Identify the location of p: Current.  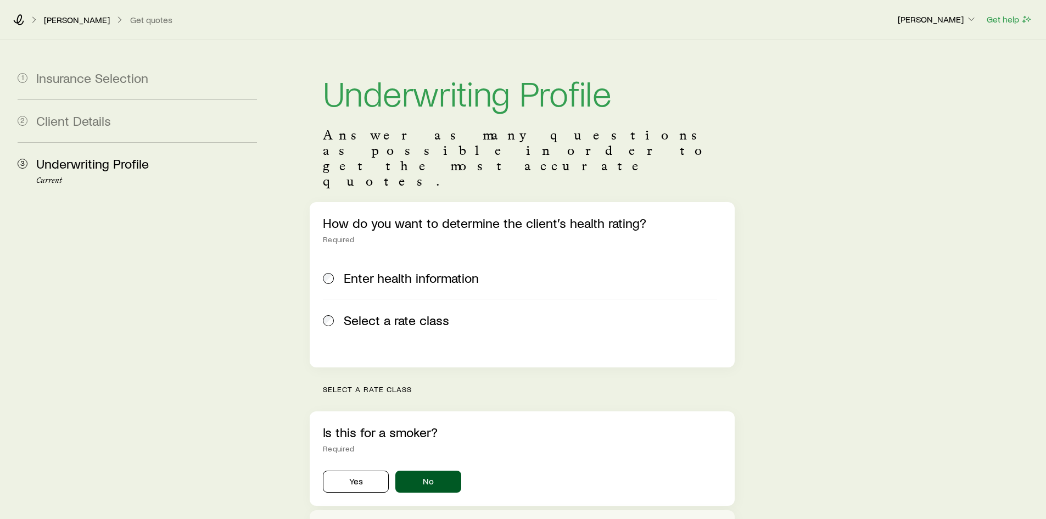
(147, 181).